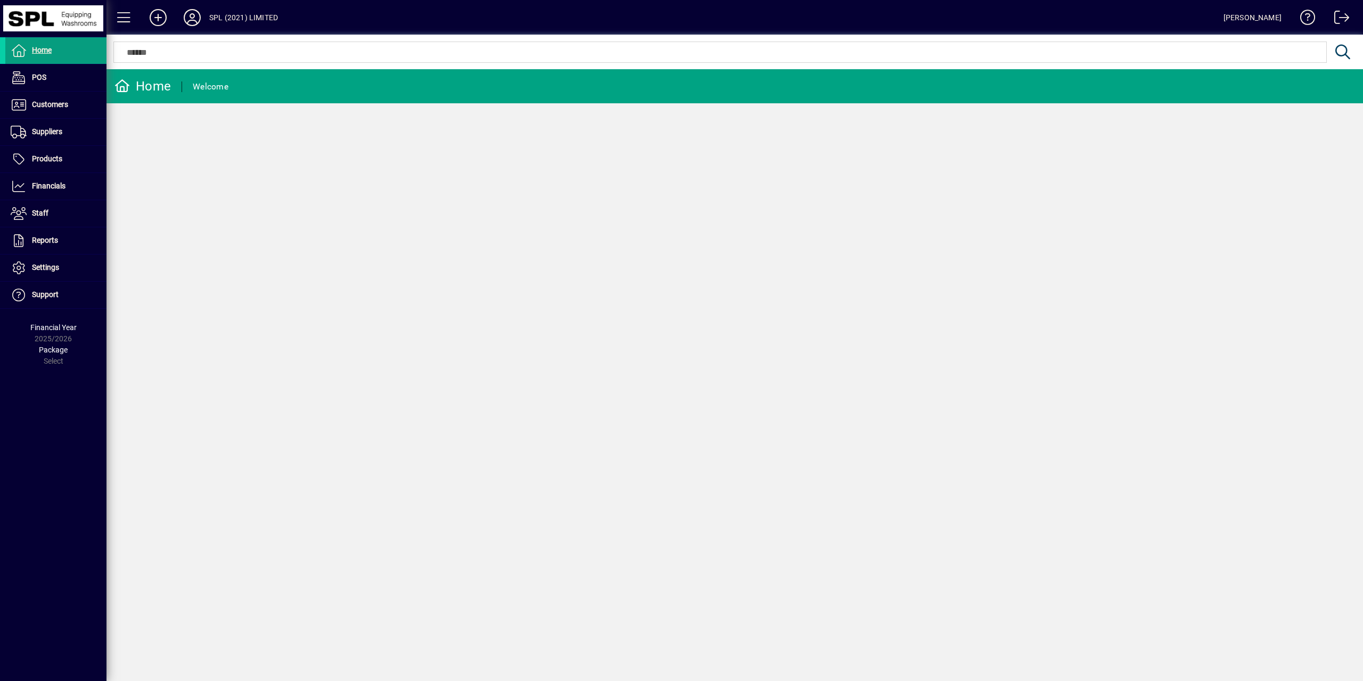  I want to click on div: Home, so click(143, 86).